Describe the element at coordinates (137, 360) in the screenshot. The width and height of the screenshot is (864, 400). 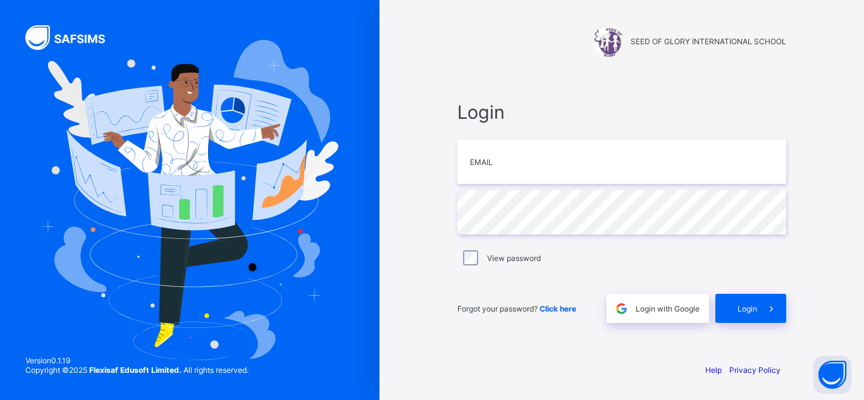
I see `span: Version 0.1.19` at that location.